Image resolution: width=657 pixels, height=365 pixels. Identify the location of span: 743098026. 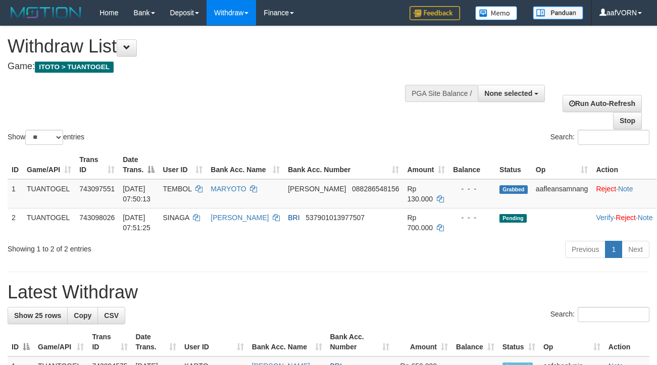
(97, 218).